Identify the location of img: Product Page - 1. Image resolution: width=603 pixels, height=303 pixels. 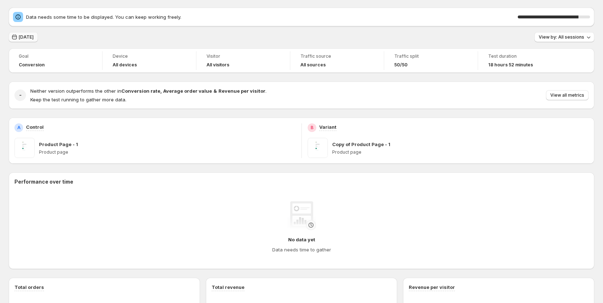
(25, 148).